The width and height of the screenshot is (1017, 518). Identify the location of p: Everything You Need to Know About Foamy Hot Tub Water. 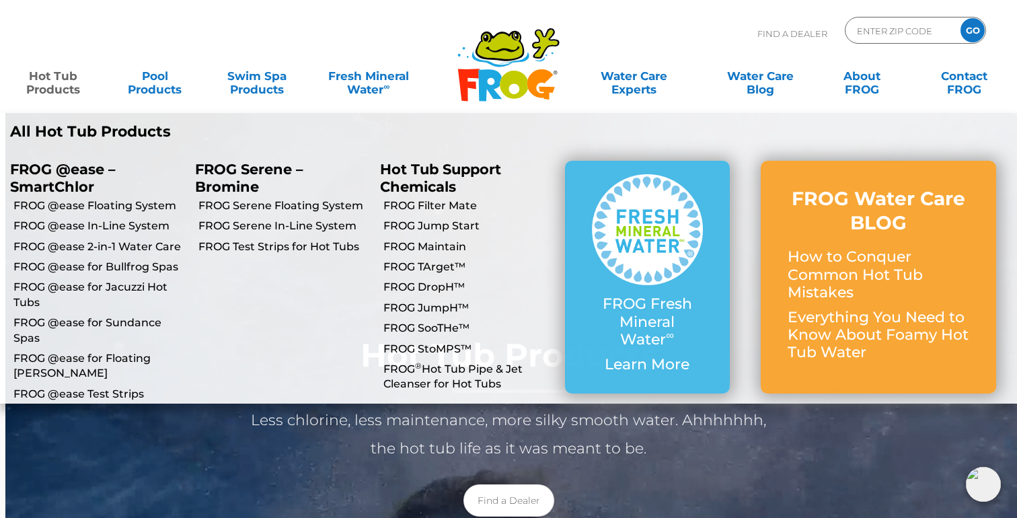
(878, 335).